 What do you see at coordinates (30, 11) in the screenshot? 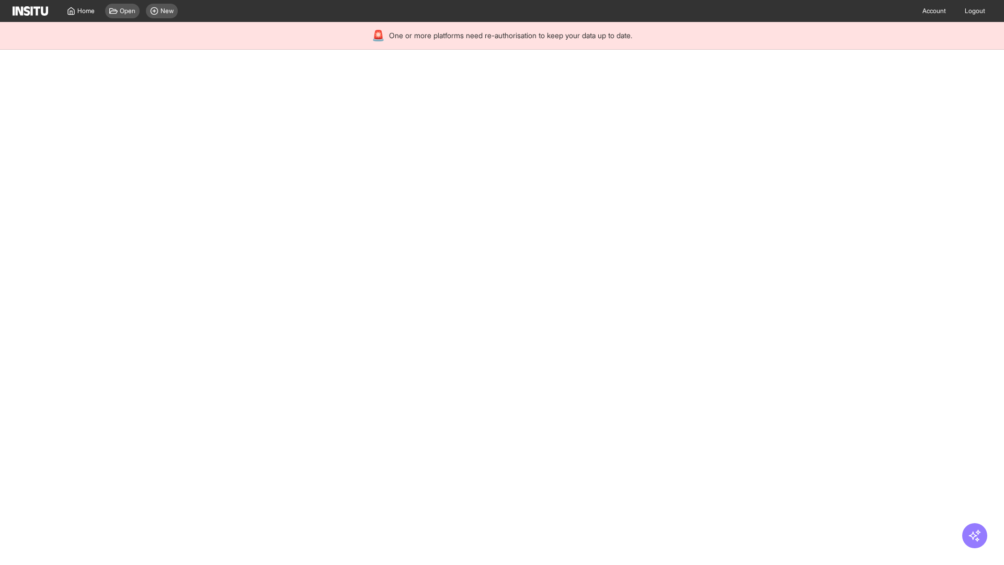
I see `img: Logo` at bounding box center [30, 11].